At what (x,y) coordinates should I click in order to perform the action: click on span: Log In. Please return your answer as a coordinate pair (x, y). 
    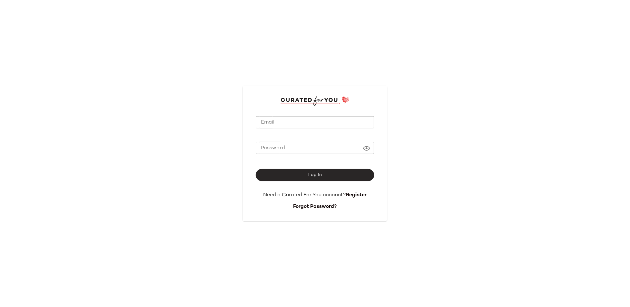
    Looking at the image, I should click on (315, 175).